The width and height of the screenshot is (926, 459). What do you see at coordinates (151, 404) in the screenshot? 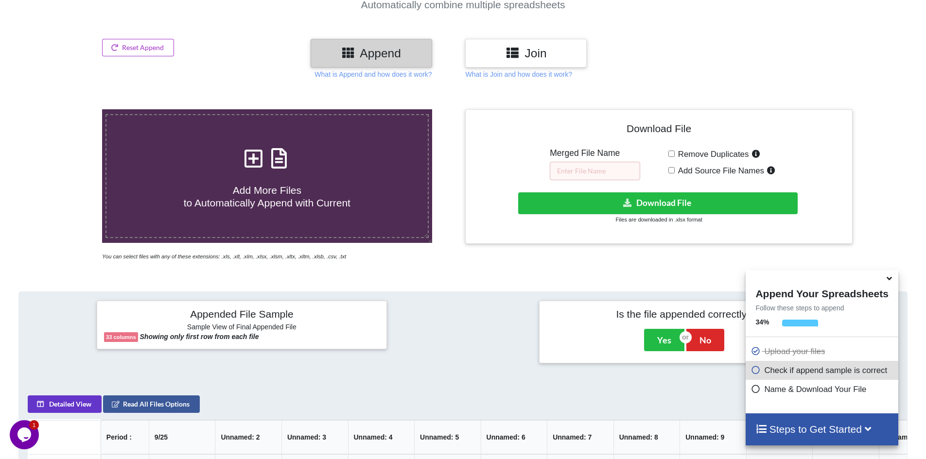
I see `button: Read All Files Options` at bounding box center [151, 404].